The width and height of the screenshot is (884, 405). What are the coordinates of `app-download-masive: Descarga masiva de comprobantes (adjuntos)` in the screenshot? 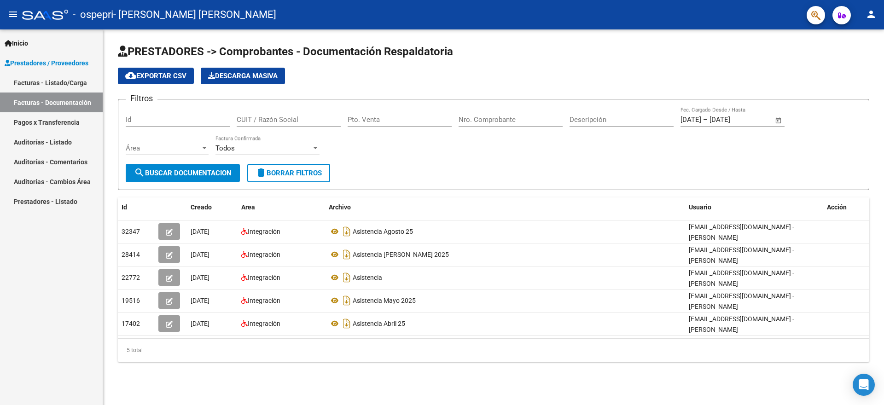 It's located at (243, 76).